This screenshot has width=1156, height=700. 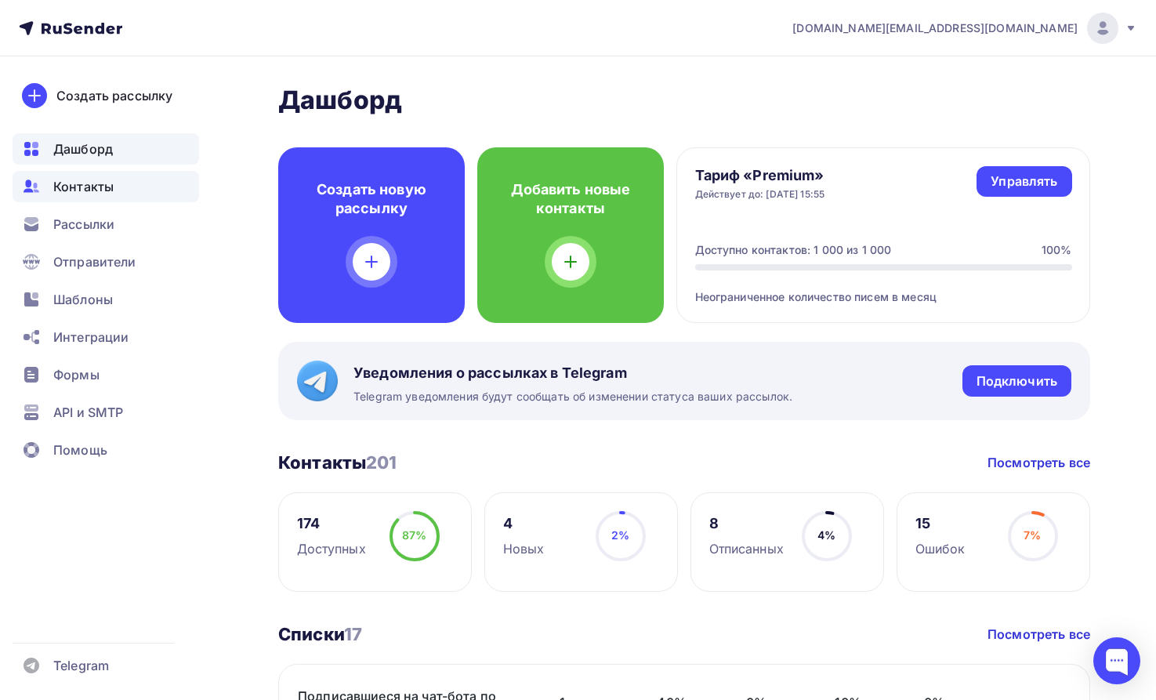 What do you see at coordinates (524, 524) in the screenshot?
I see `div: 4` at bounding box center [524, 524].